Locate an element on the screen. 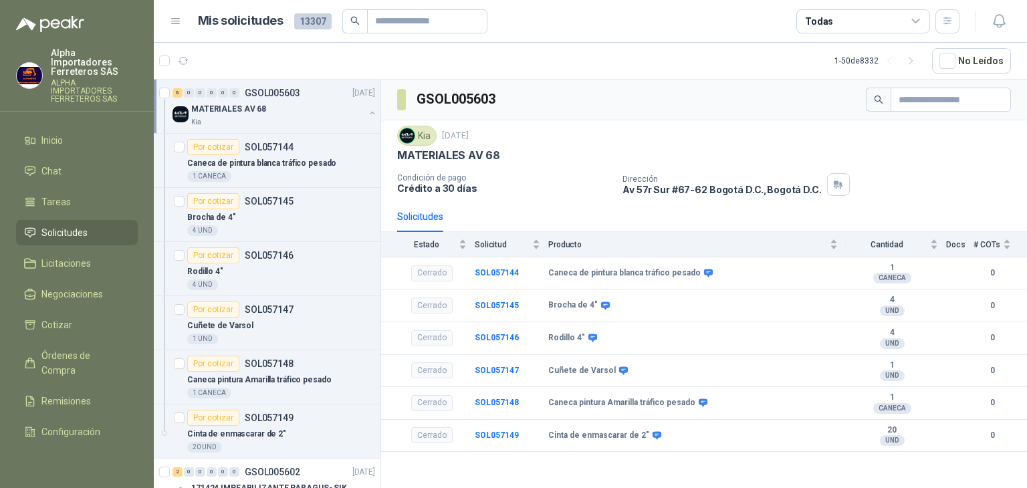  a: Negociaciones is located at coordinates (77, 294).